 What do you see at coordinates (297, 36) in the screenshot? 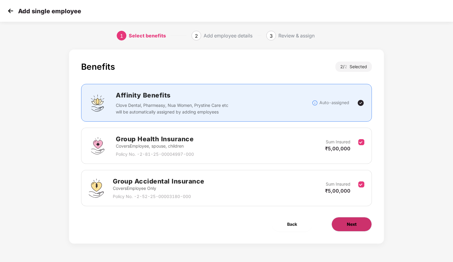
I see `div: Review & assign` at bounding box center [297, 36].